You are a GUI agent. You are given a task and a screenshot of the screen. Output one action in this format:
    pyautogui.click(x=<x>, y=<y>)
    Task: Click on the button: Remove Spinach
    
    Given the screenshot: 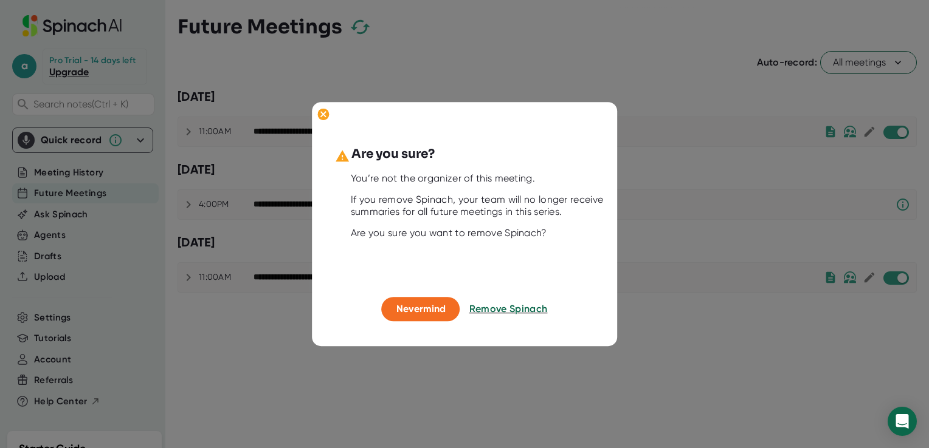 What is the action you would take?
    pyautogui.click(x=508, y=309)
    